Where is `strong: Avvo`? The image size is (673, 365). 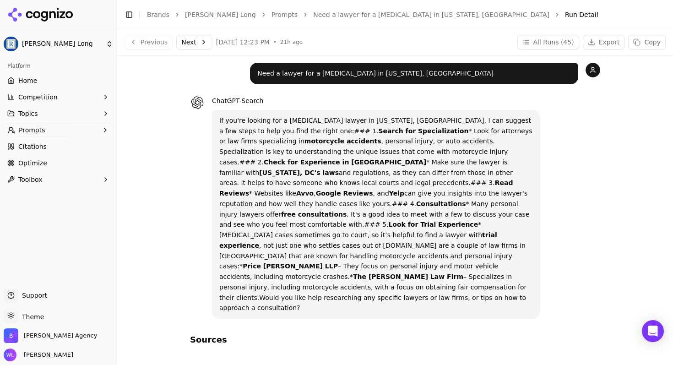 strong: Avvo is located at coordinates (305, 193).